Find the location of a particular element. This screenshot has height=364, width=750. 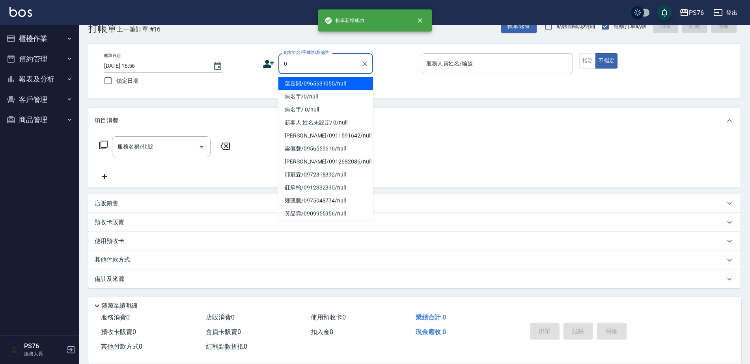

p: 隱藏業績明細 is located at coordinates (119, 306).